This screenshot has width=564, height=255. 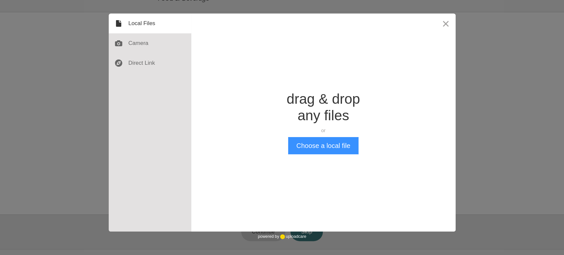 What do you see at coordinates (323, 131) in the screenshot?
I see `div: or` at bounding box center [323, 131].